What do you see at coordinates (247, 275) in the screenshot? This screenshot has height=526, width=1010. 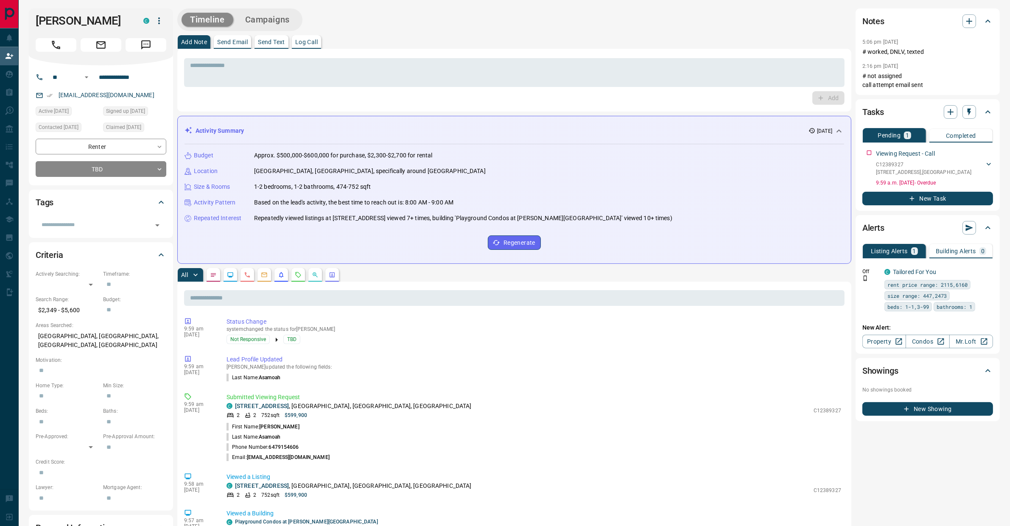 I see `svg: Calls` at bounding box center [247, 275].